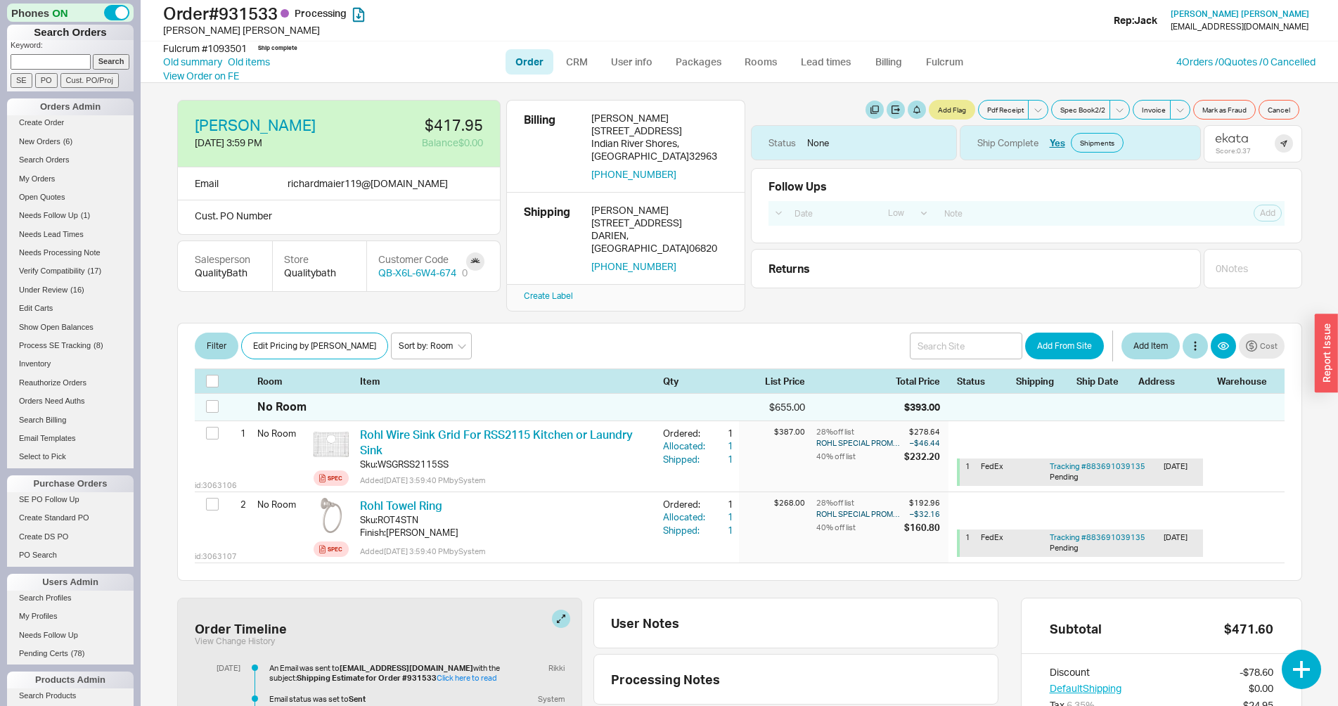 Image resolution: width=1338 pixels, height=706 pixels. What do you see at coordinates (1261, 346) in the screenshot?
I see `button: Cost` at bounding box center [1261, 346].